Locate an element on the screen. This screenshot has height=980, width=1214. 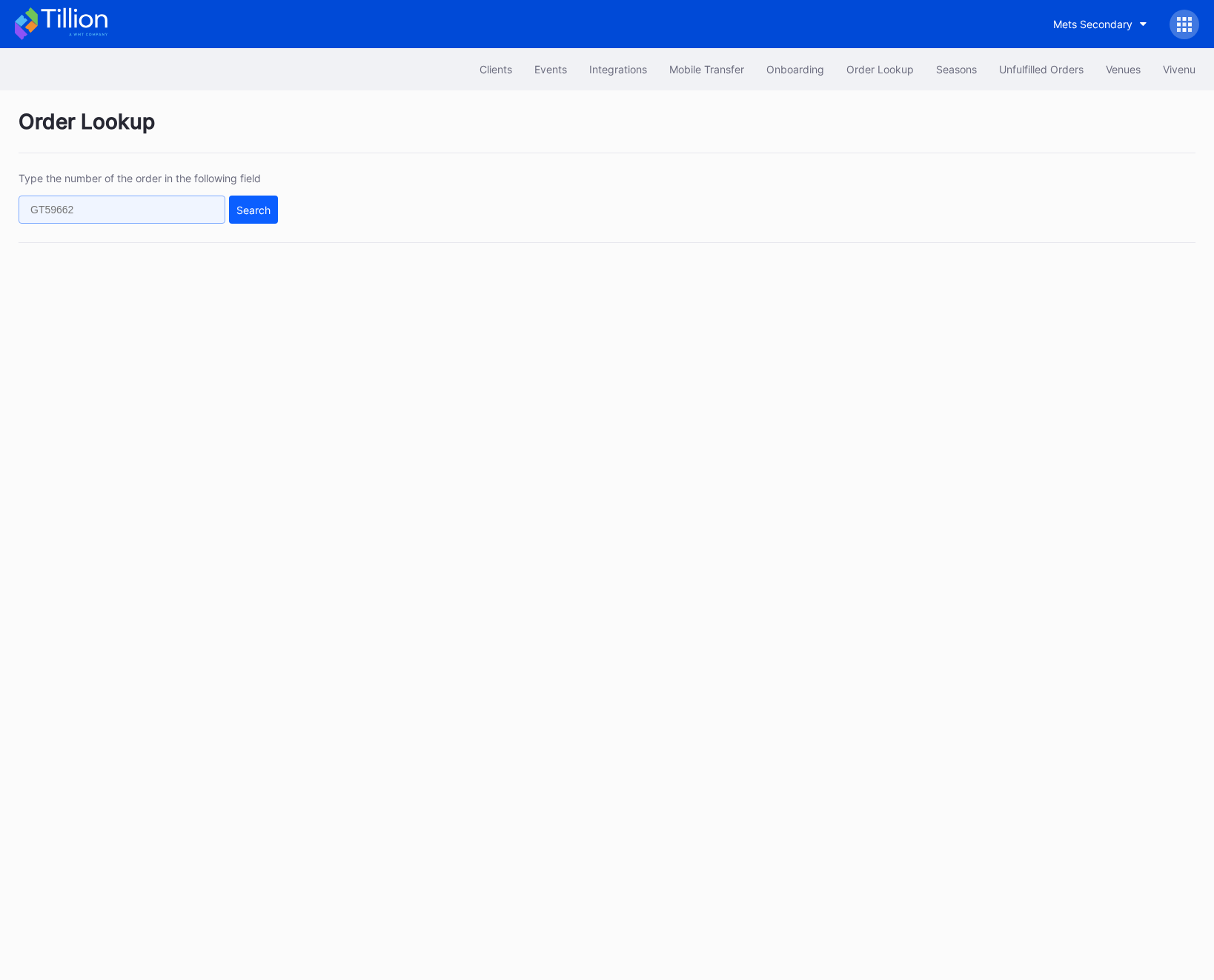
button: Vivenu is located at coordinates (1179, 69).